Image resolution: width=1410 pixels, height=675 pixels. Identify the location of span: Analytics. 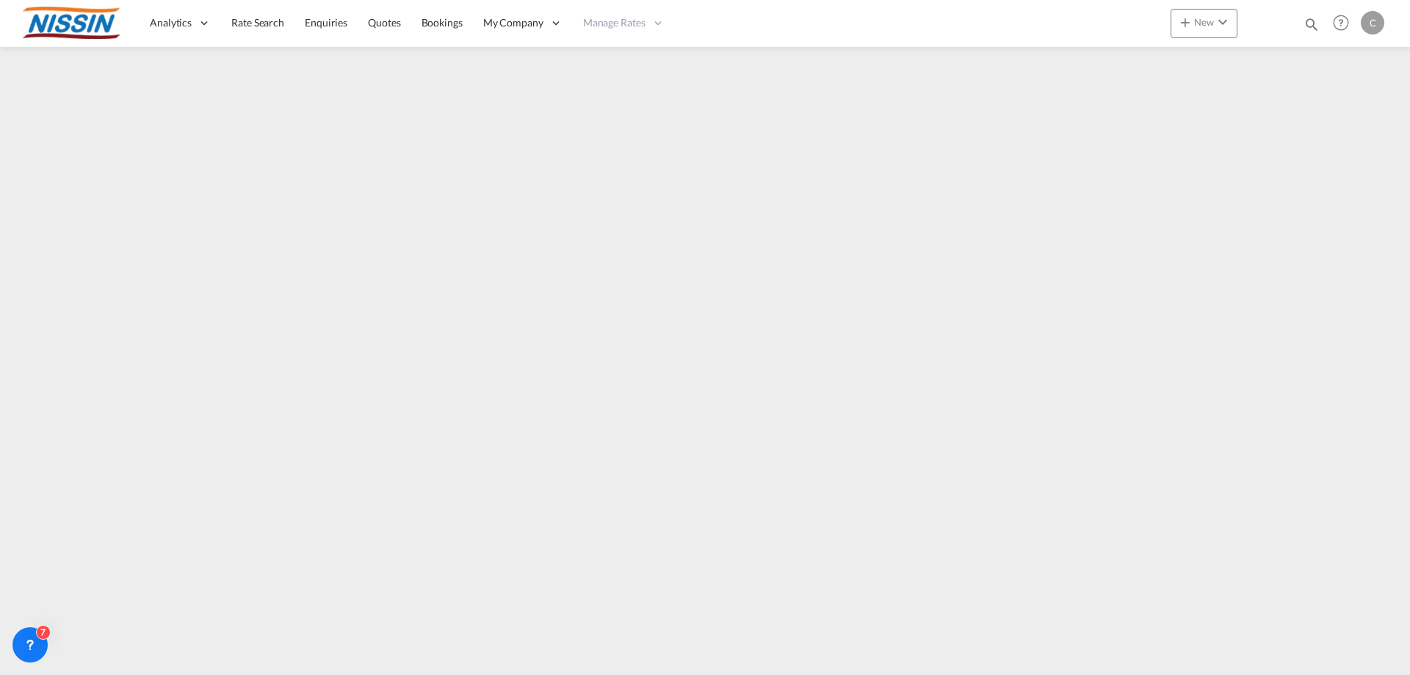
(170, 23).